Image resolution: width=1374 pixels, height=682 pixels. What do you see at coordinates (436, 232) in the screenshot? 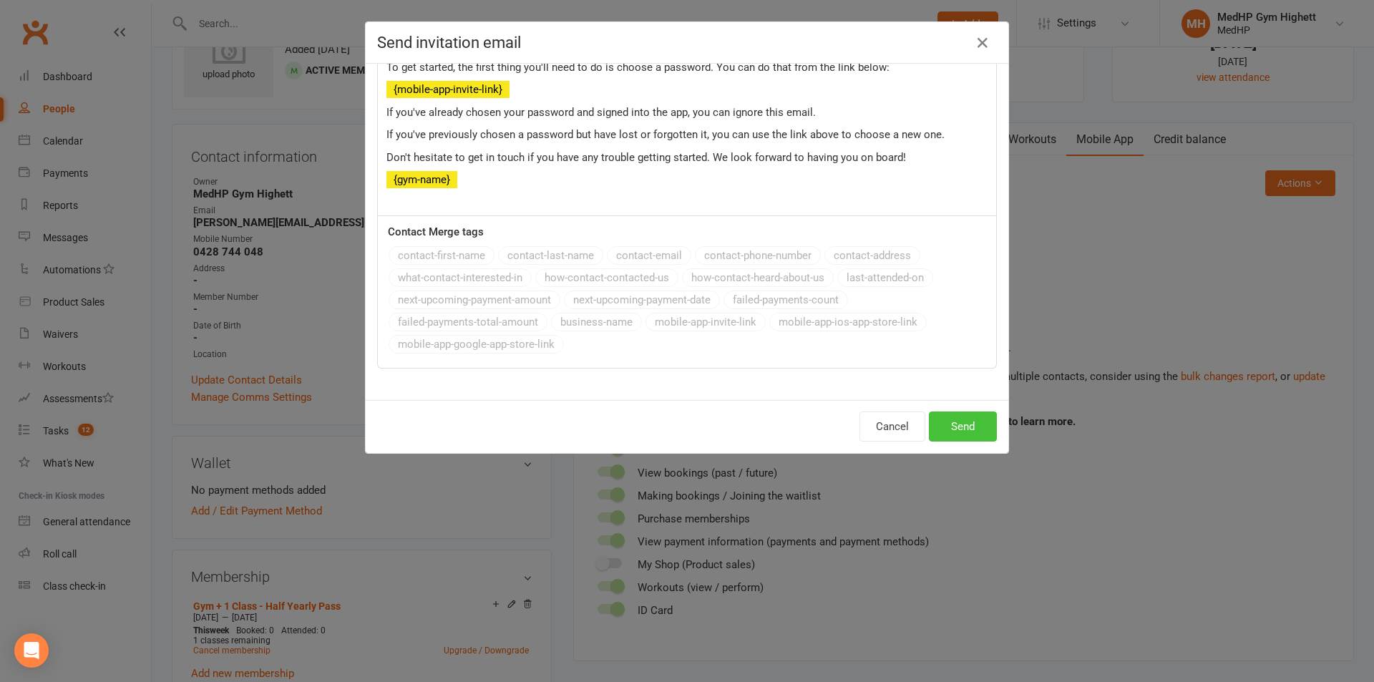
I see `label: Contact Merge tags` at bounding box center [436, 232].